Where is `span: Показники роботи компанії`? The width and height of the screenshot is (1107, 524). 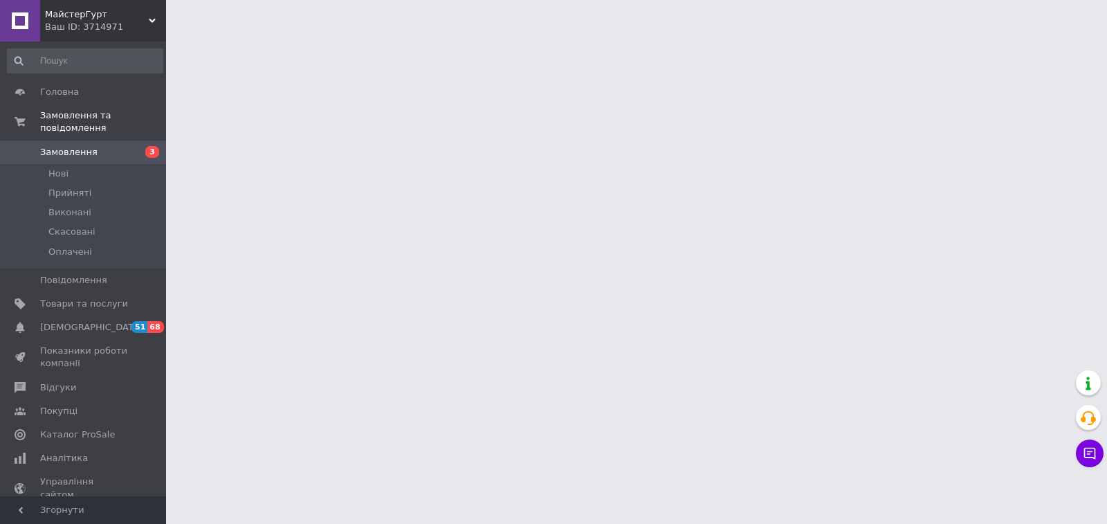 span: Показники роботи компанії is located at coordinates (84, 357).